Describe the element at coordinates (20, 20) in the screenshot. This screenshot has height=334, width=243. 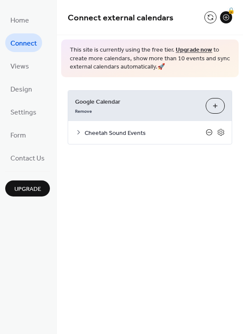
I see `span: Home` at that location.